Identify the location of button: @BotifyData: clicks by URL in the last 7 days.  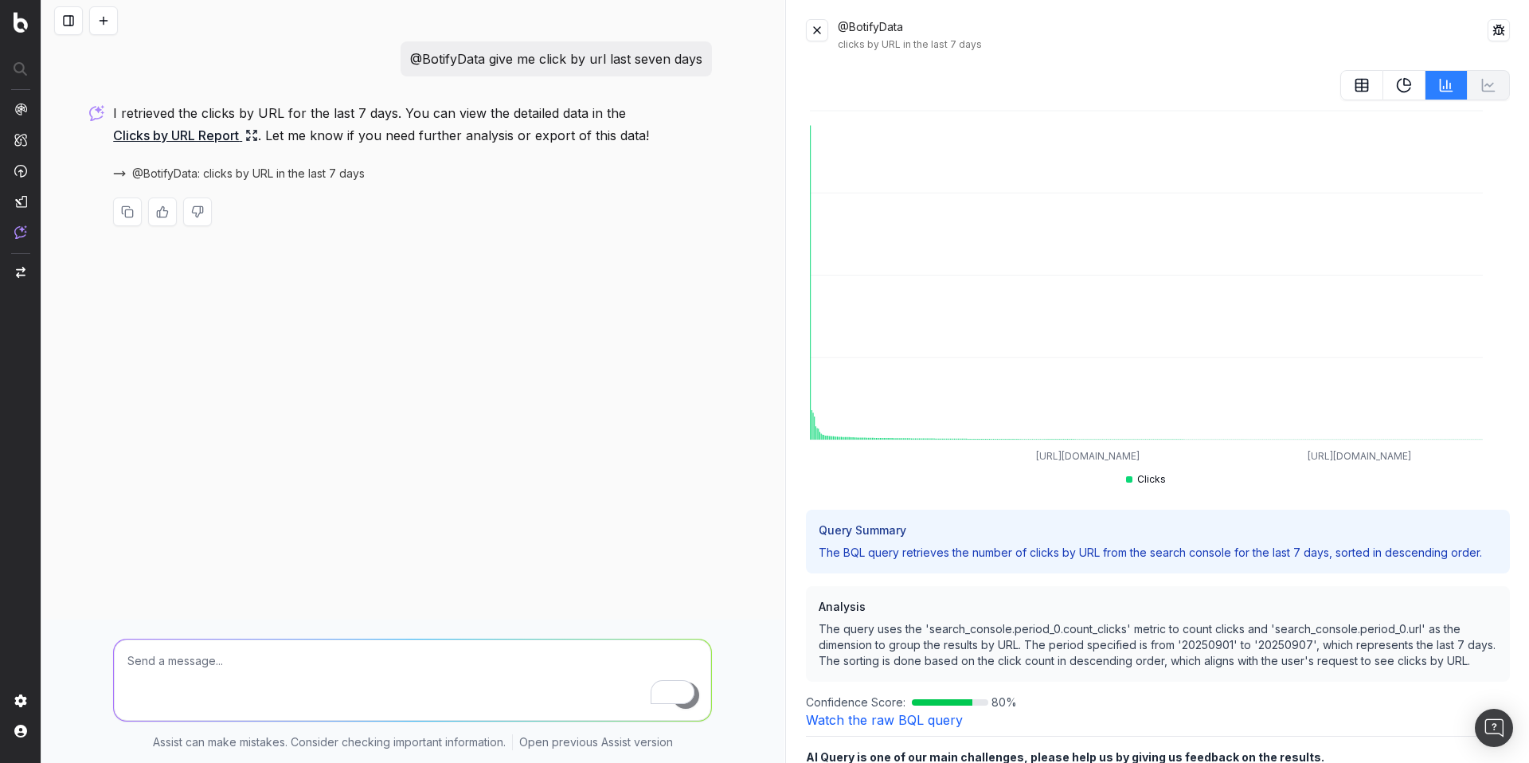
(248, 174).